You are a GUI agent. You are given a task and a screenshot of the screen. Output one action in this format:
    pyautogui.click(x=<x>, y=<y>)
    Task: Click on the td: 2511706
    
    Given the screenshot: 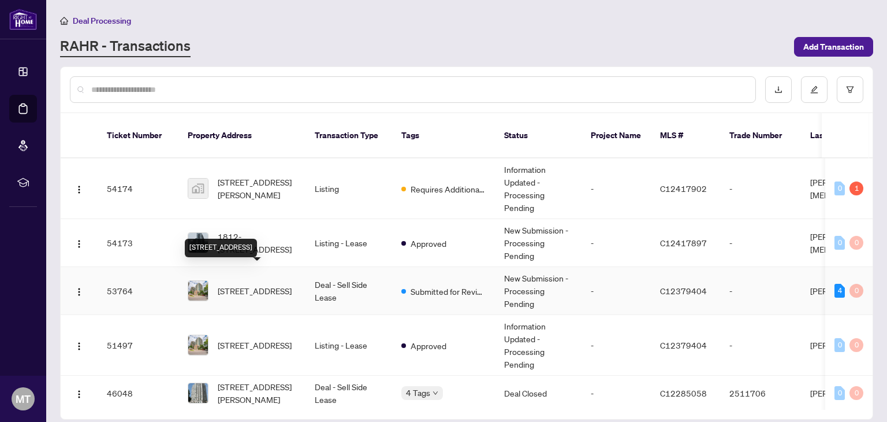 What is the action you would take?
    pyautogui.click(x=761, y=393)
    